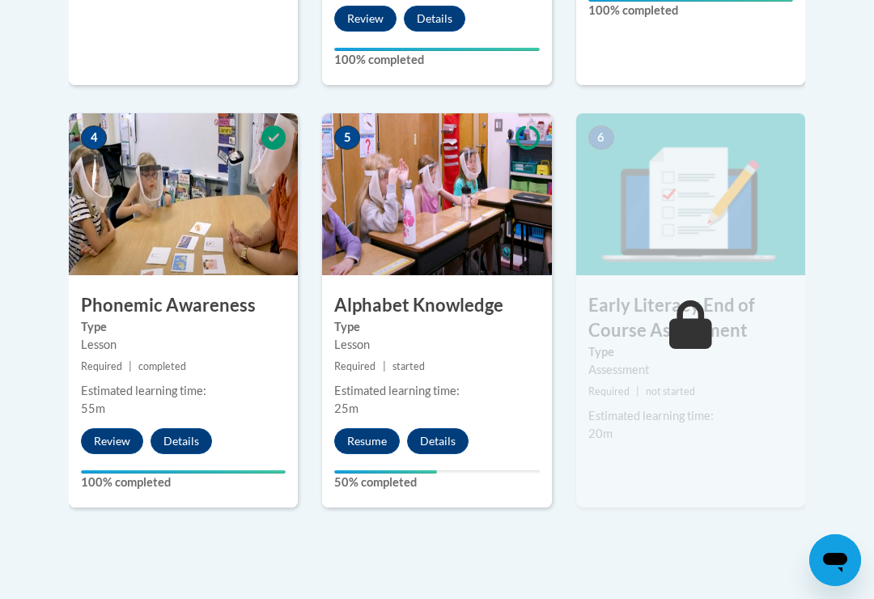 This screenshot has height=599, width=874. I want to click on h3: Phonemic Awareness, so click(183, 305).